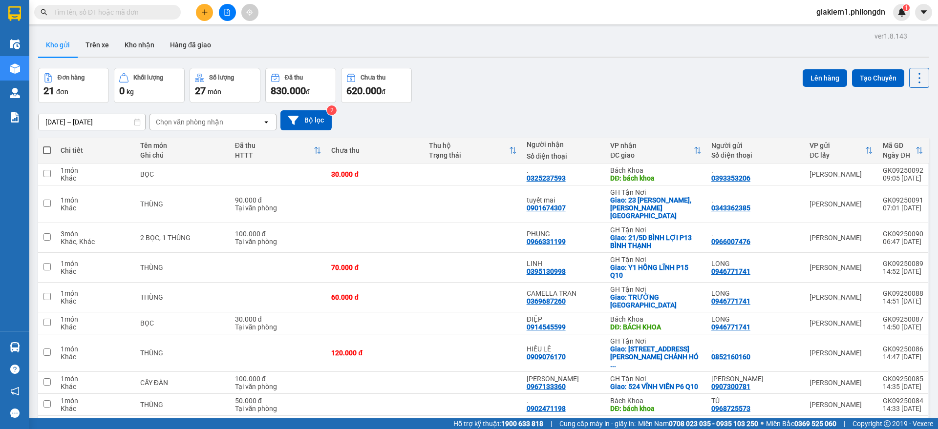 The width and height of the screenshot is (938, 429). Describe the element at coordinates (364, 91) in the screenshot. I see `span: 620.000` at that location.